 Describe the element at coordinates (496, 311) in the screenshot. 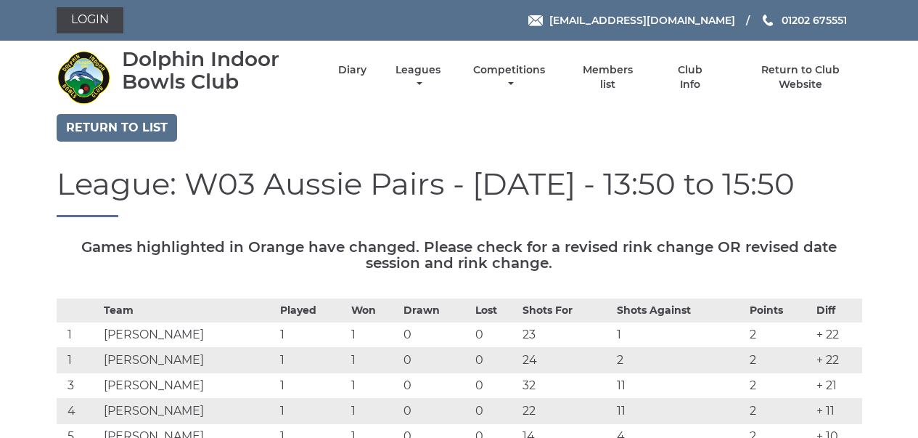

I see `th: Lost` at that location.